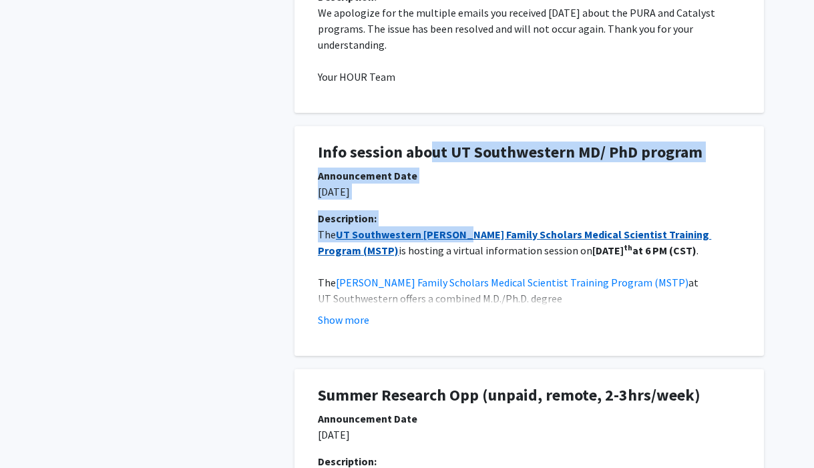  What do you see at coordinates (529, 77) in the screenshot?
I see `p: Your HOUR Team` at bounding box center [529, 77].